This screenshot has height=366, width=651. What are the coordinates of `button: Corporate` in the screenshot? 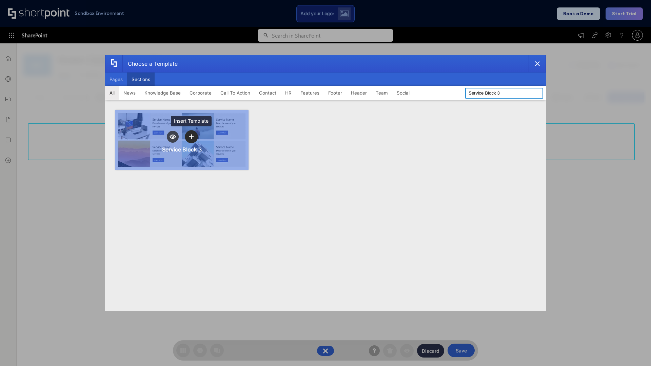 It's located at (200, 93).